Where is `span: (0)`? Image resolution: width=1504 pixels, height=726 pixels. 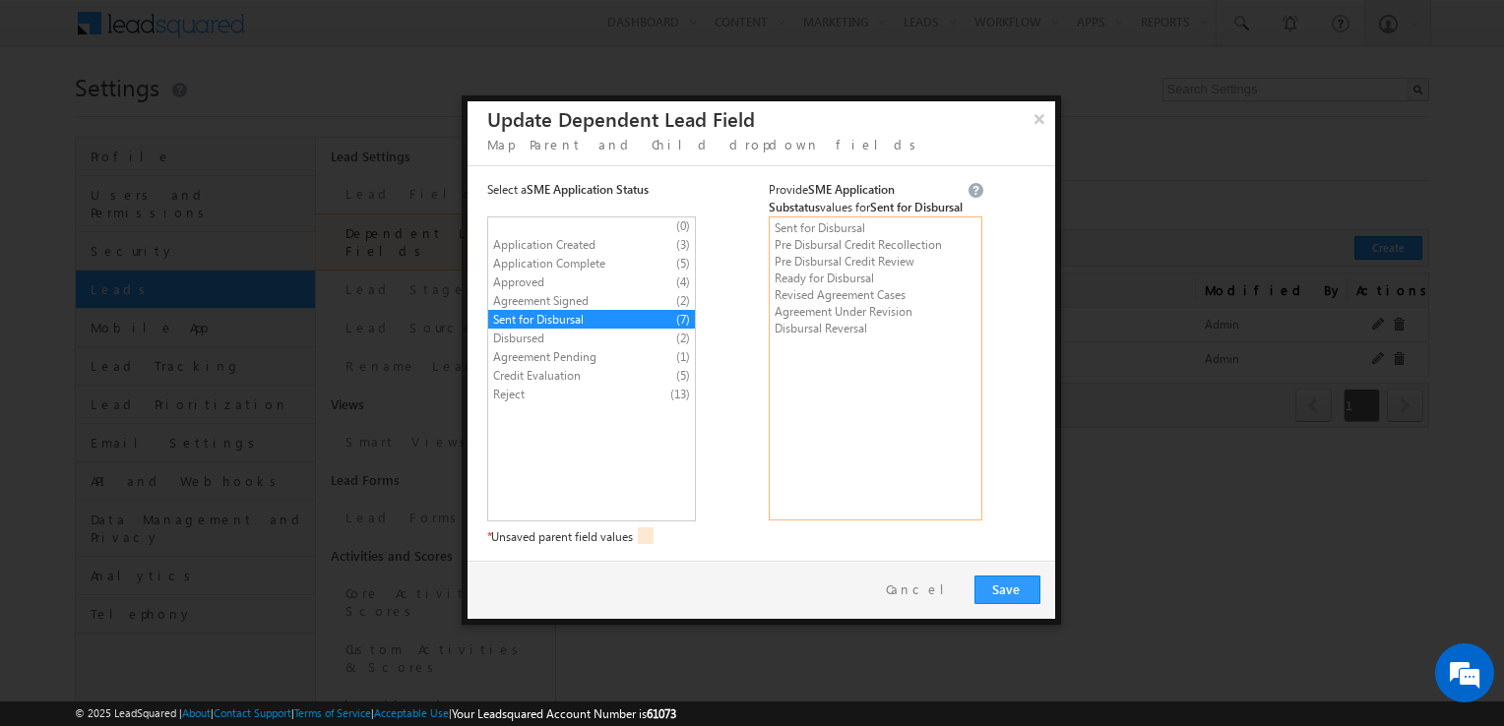
span: (0) is located at coordinates (683, 225).